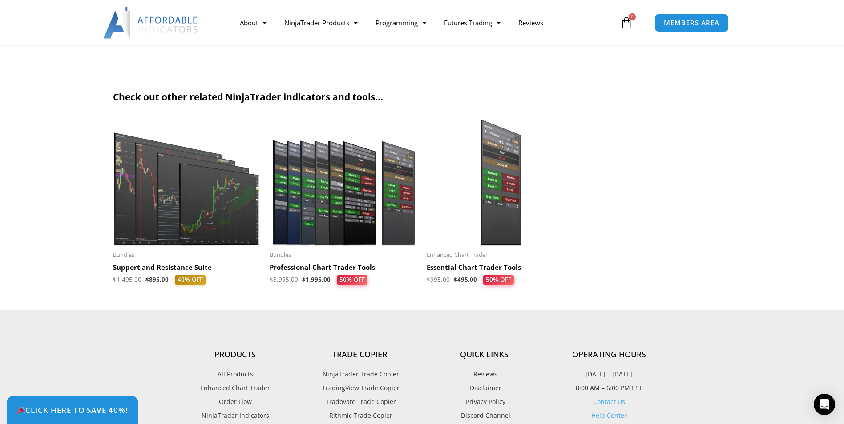  What do you see at coordinates (360, 374) in the screenshot?
I see `a: NinjaTrader Trade Copier` at bounding box center [360, 374].